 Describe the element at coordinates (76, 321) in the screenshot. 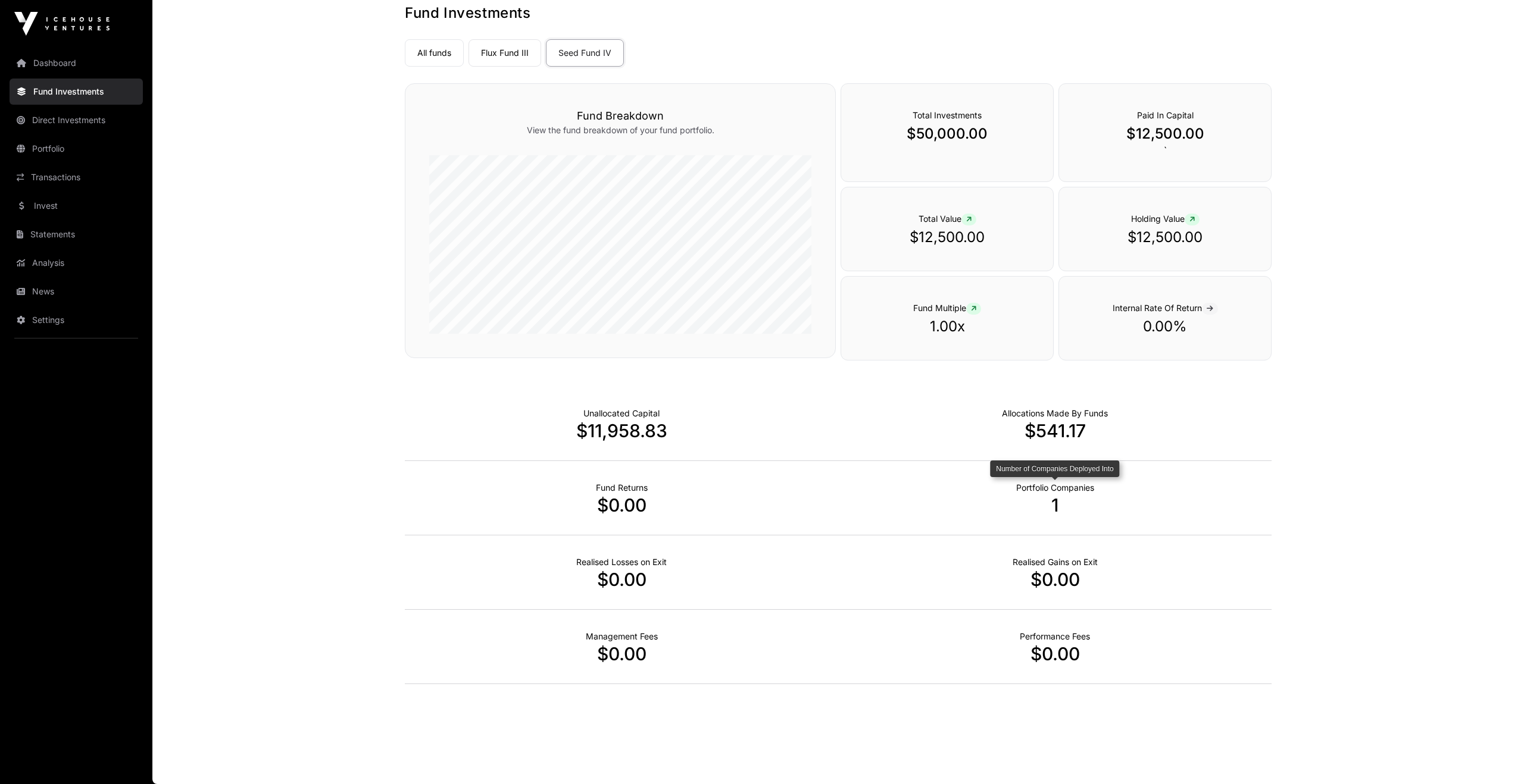

I see `a: Settings` at that location.